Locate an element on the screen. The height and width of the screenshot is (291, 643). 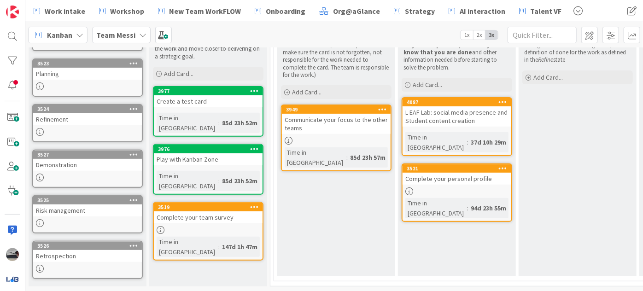
span: Talent VF is located at coordinates (545, 11).